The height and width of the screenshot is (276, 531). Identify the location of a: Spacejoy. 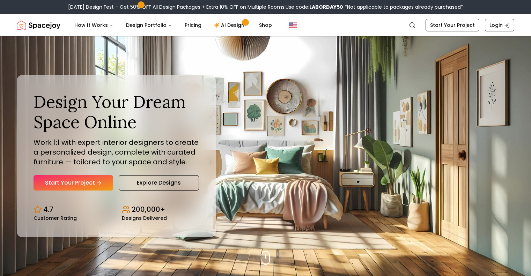
(38, 25).